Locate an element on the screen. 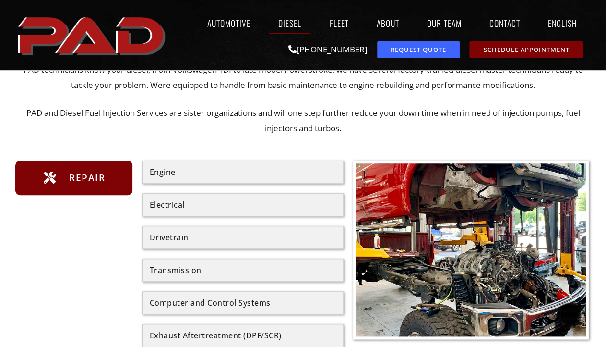 This screenshot has height=347, width=606. div: Computer and Control Systems is located at coordinates (243, 302).